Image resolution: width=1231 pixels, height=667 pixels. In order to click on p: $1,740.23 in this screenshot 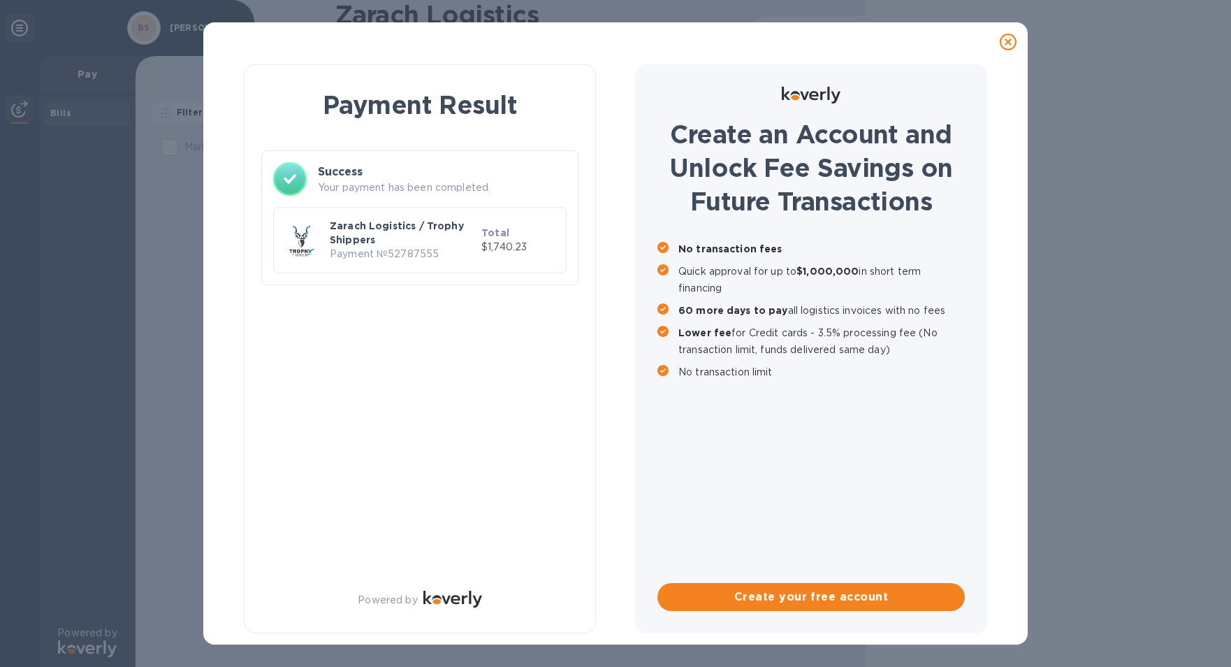, I will do `click(518, 247)`.